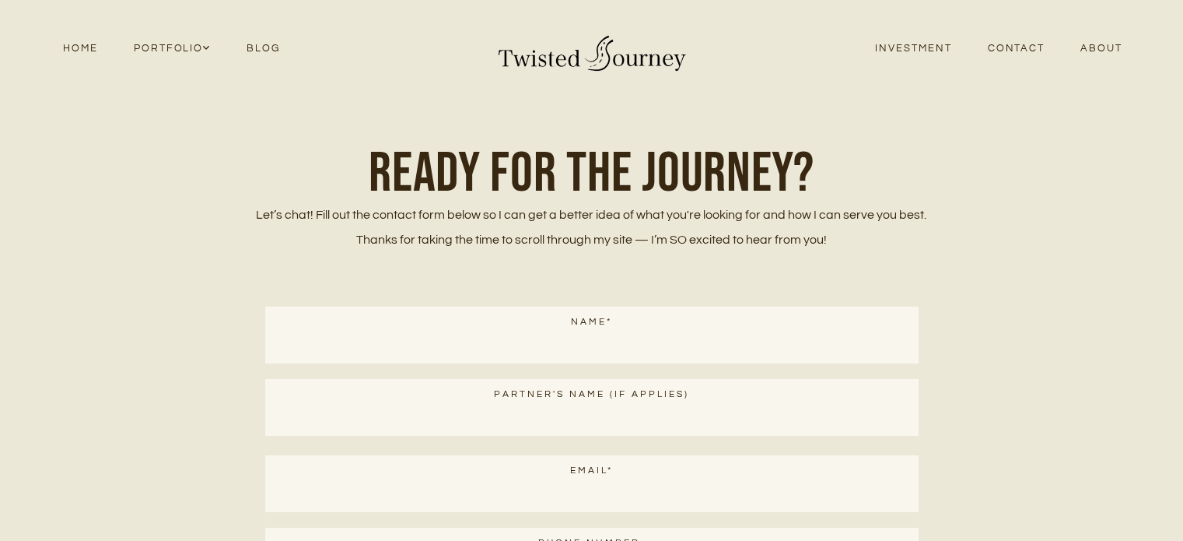  What do you see at coordinates (173, 48) in the screenshot?
I see `span: Portfolio` at bounding box center [173, 48].